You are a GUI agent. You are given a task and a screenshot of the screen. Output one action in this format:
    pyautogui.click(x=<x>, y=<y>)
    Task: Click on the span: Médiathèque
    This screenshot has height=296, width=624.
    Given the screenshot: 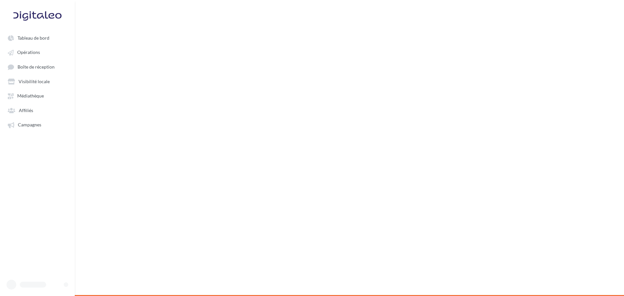 What is the action you would take?
    pyautogui.click(x=31, y=96)
    